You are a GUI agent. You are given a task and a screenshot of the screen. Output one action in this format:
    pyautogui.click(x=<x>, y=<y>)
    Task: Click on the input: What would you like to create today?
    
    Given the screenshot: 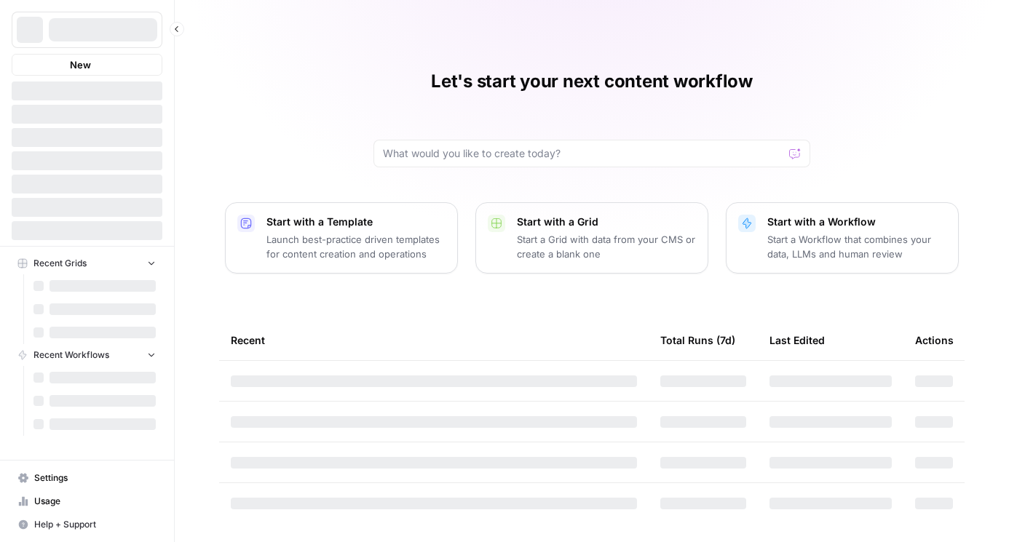 What is the action you would take?
    pyautogui.click(x=583, y=154)
    